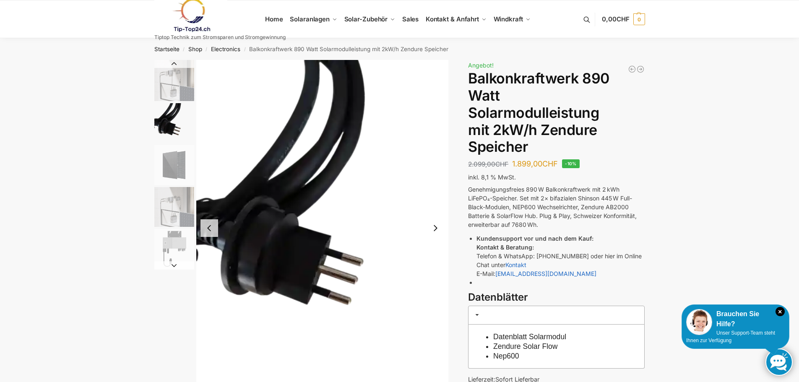 The image size is (799, 382). I want to click on span: inkl. 8,1 % MwSt., so click(492, 177).